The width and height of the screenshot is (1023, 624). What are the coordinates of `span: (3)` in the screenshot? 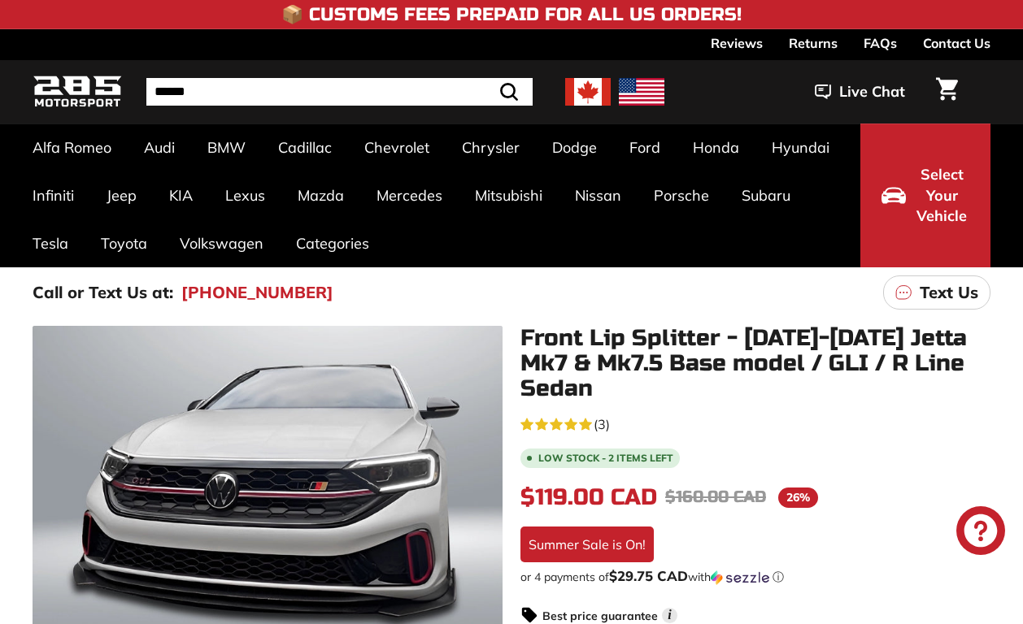 It's located at (602, 424).